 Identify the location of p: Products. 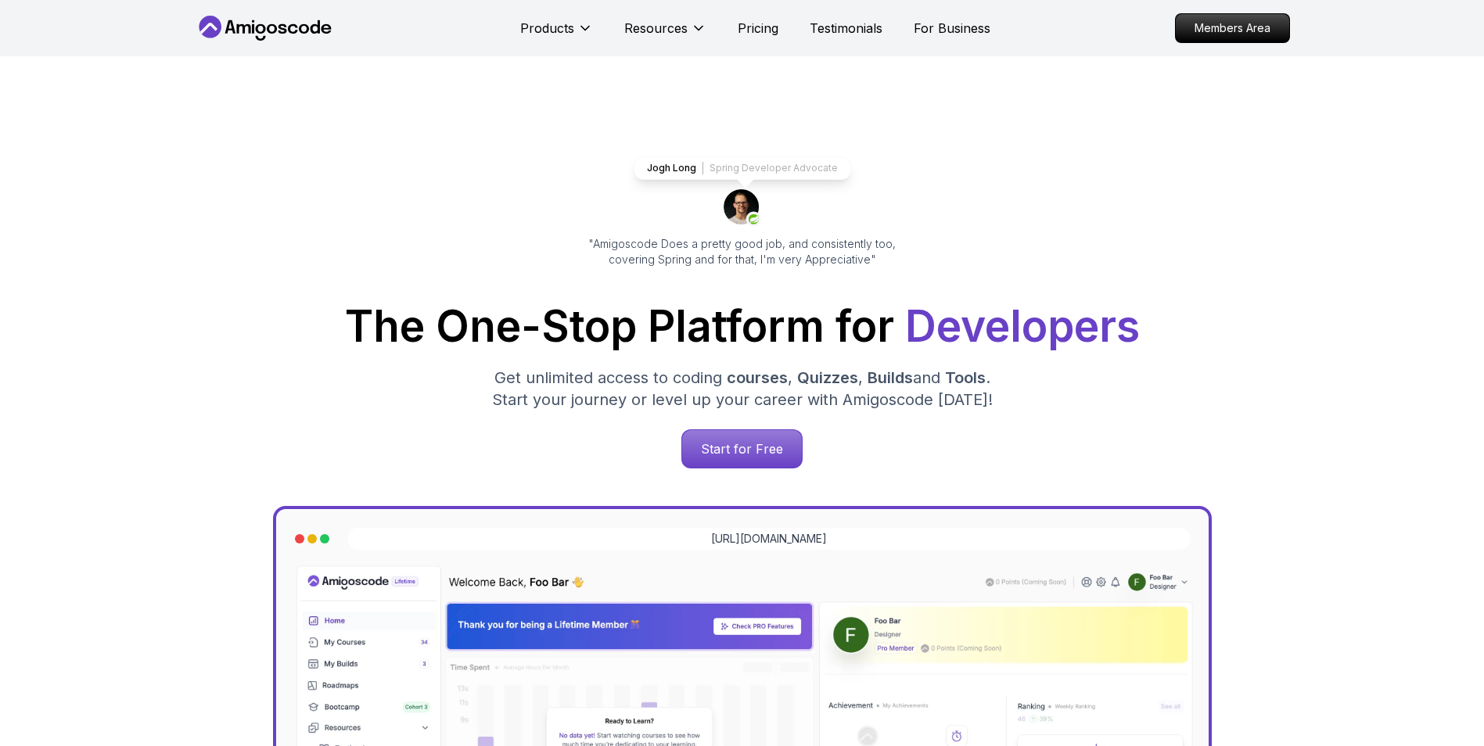
(547, 28).